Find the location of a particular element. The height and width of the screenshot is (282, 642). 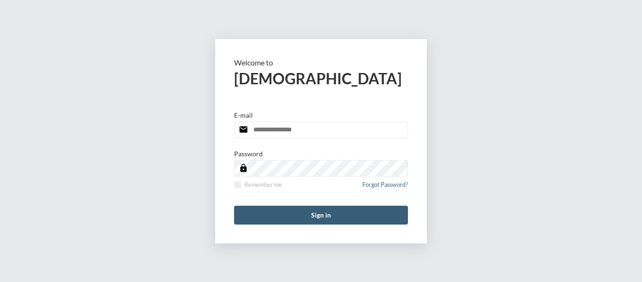

p: Welcome to is located at coordinates (321, 62).